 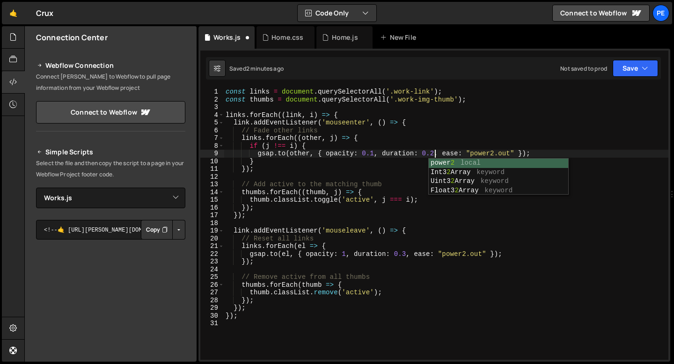 I want to click on button: Save, so click(x=635, y=68).